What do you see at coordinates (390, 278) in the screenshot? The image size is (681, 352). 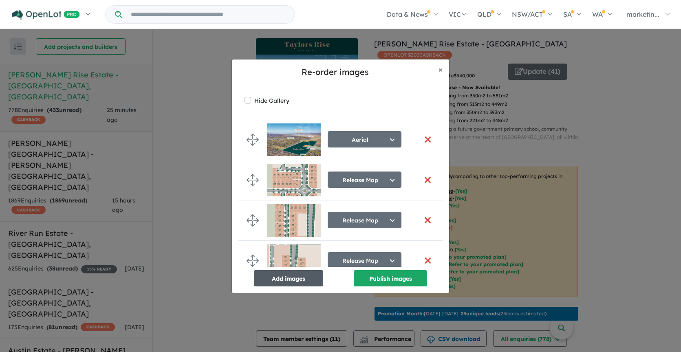 I see `button: Publish images` at bounding box center [390, 278].